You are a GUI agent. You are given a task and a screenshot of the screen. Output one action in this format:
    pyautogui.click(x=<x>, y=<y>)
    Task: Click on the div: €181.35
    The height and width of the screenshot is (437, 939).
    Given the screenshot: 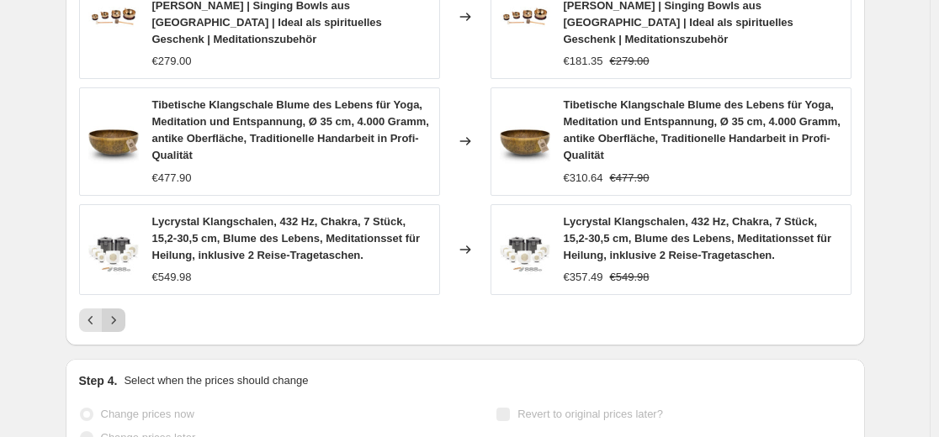 What is the action you would take?
    pyautogui.click(x=583, y=61)
    